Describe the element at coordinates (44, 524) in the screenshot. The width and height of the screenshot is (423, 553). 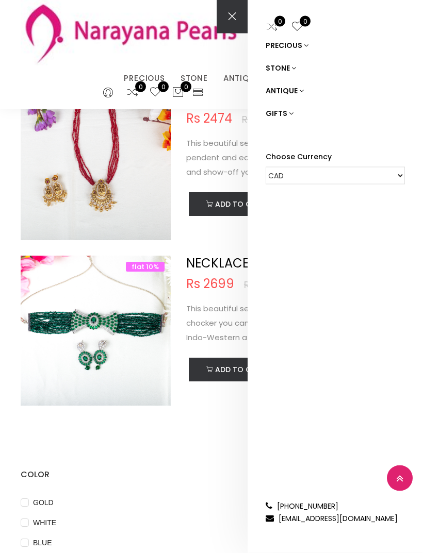
I see `span: WHITE` at that location.